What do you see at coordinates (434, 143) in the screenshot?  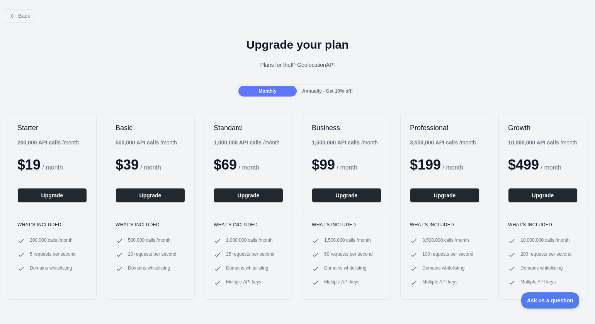 I see `b: 3,500,000 API calls` at bounding box center [434, 143].